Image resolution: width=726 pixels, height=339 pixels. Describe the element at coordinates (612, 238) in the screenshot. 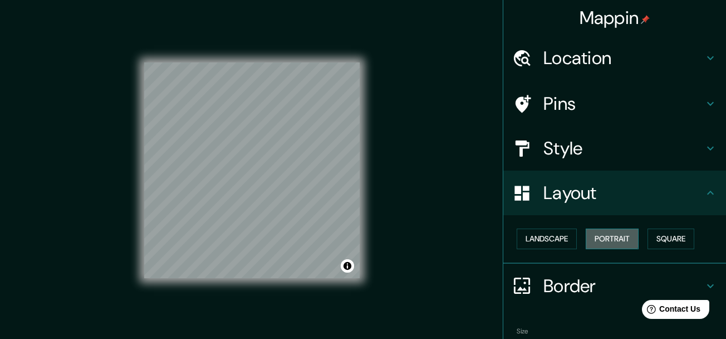

I see `button: Portrait` at that location.